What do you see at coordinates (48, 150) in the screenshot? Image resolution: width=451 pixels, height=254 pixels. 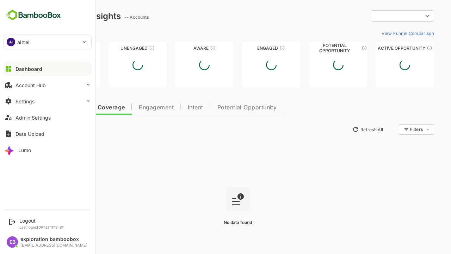 I see `button: Lumo` at bounding box center [48, 150].